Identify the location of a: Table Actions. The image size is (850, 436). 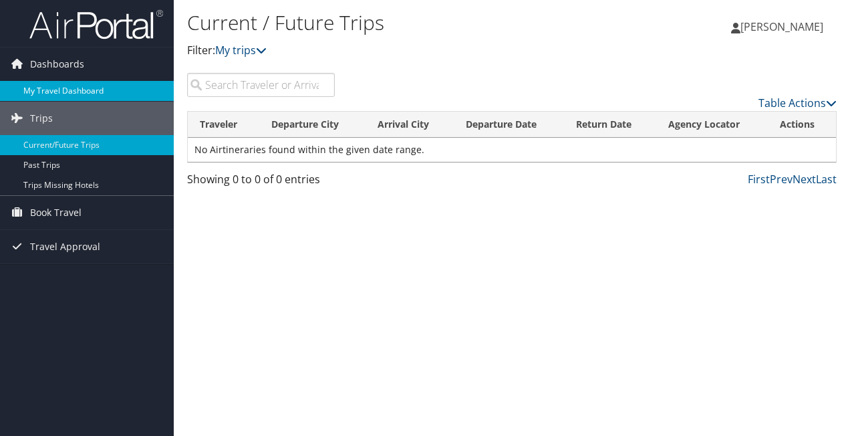
(798, 103).